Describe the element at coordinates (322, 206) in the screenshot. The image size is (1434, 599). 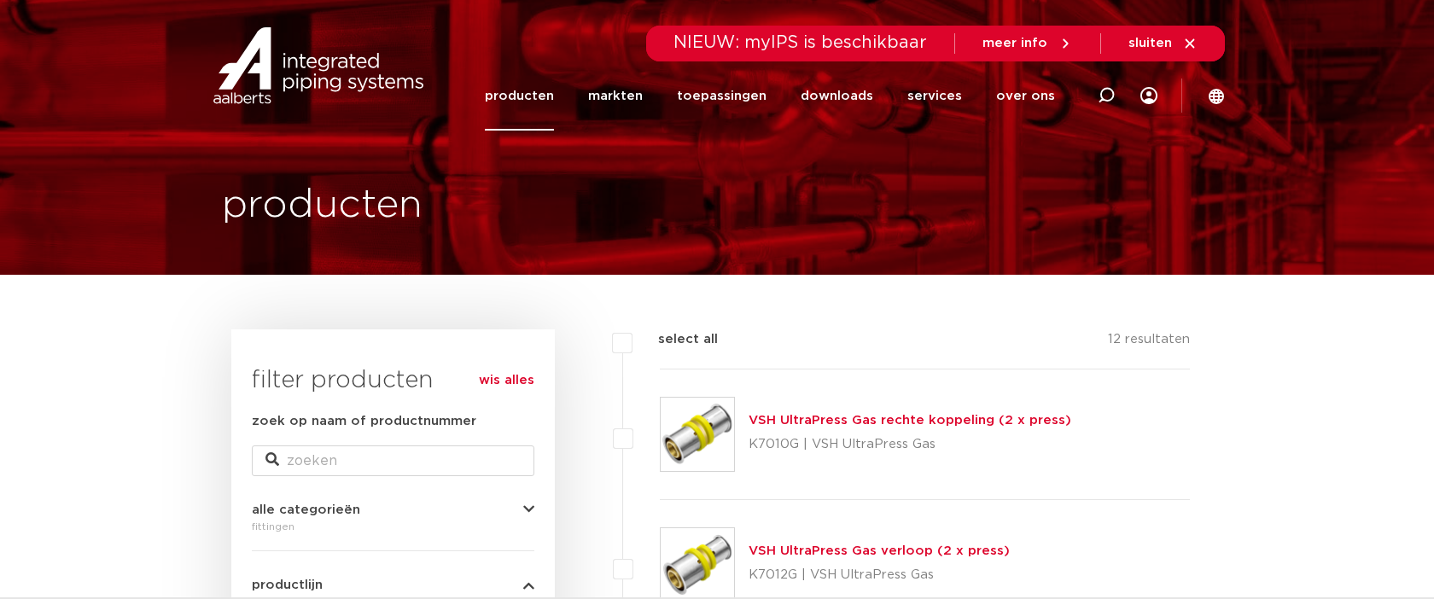
I see `h1: producten` at that location.